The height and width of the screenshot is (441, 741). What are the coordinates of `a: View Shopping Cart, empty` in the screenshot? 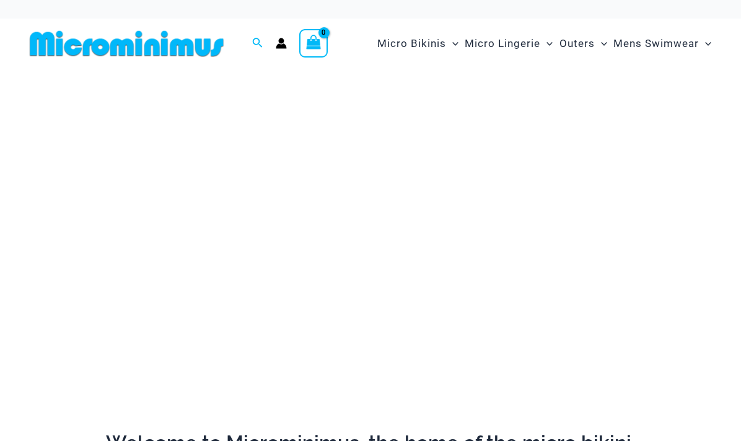 It's located at (313, 43).